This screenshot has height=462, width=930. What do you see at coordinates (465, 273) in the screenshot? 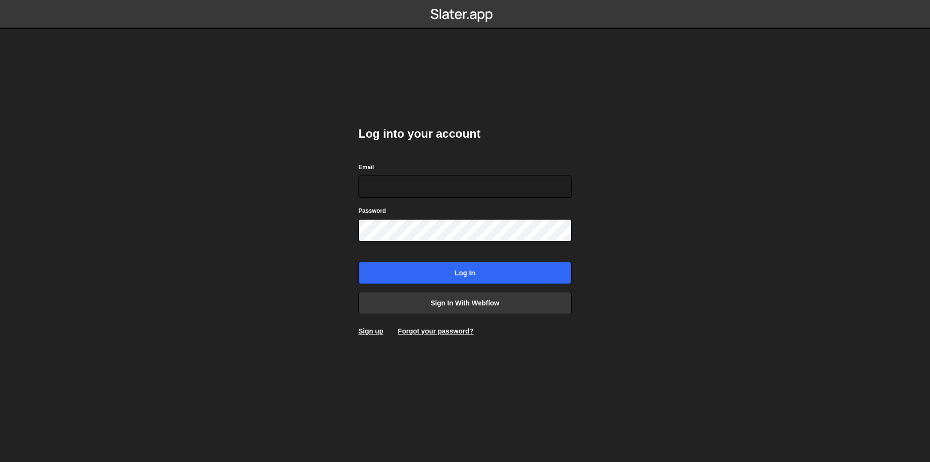
I see `input: Log in` at bounding box center [465, 273].